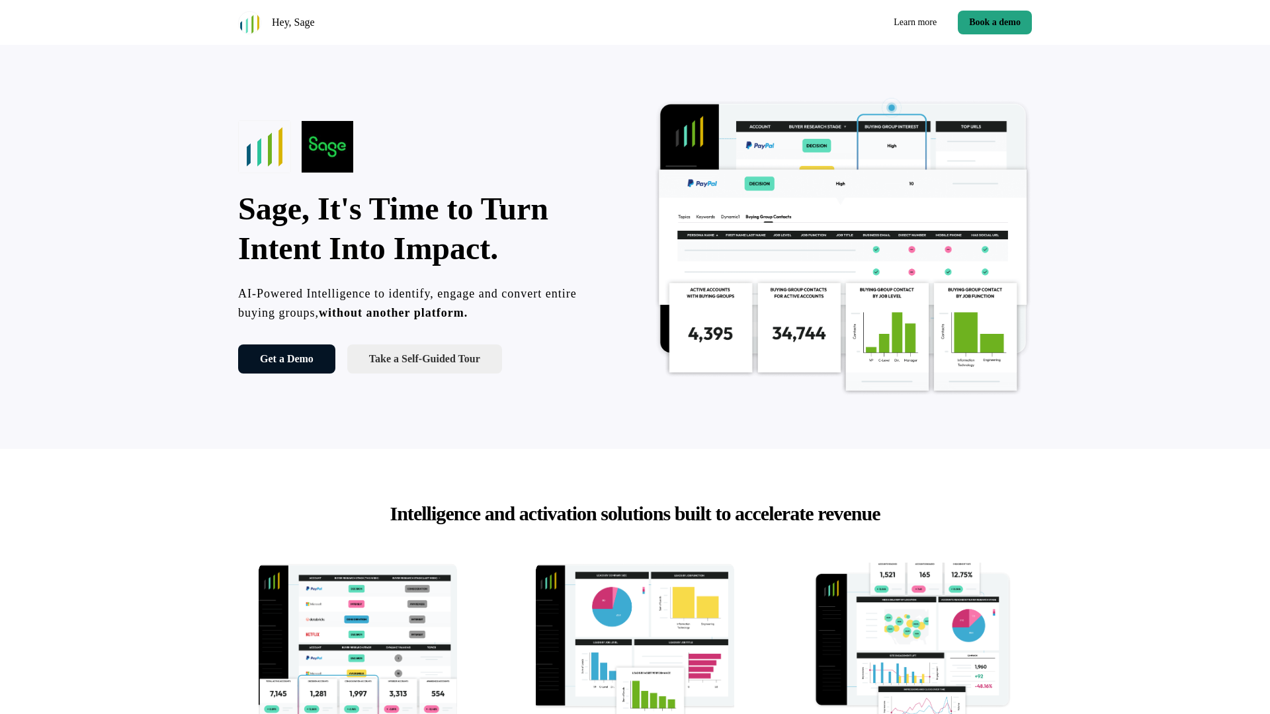 The image size is (1270, 714). Describe the element at coordinates (635, 514) in the screenshot. I see `p: Intelligence and activation solutions built to accelerate revenue` at that location.